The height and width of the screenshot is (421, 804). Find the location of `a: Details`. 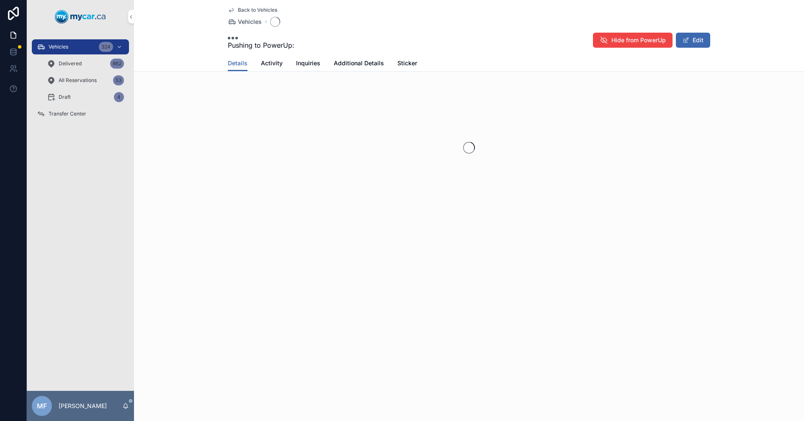

a: Details is located at coordinates (237, 64).